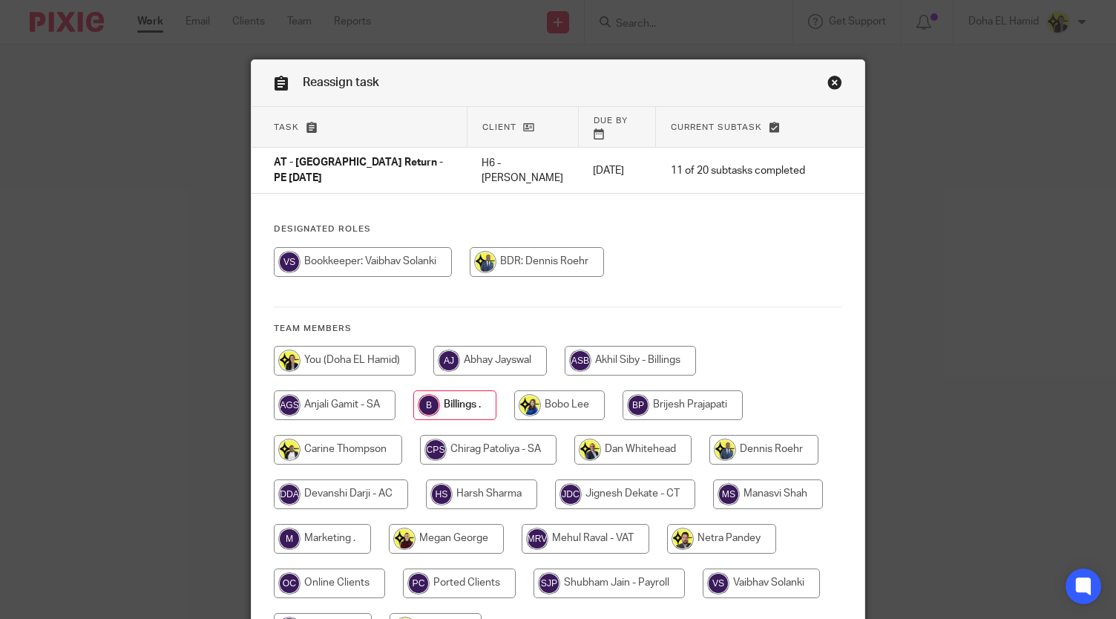 The image size is (1116, 619). I want to click on span: Task, so click(286, 127).